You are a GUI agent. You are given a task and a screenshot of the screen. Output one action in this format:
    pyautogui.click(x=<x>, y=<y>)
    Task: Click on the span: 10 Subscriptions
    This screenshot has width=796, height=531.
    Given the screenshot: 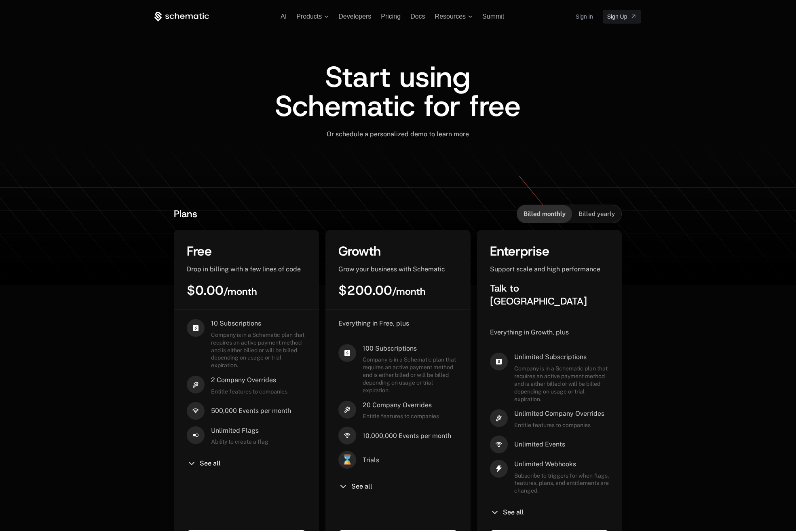 What is the action you would take?
    pyautogui.click(x=258, y=323)
    